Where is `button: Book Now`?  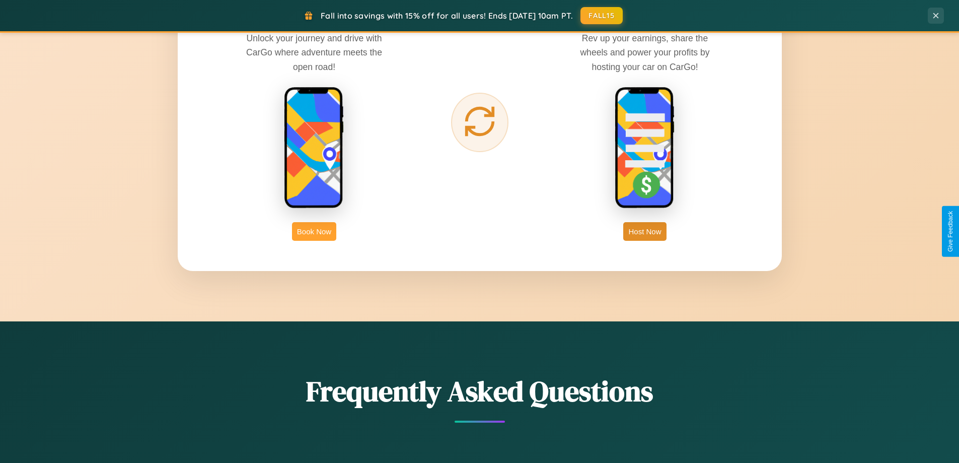 button: Book Now is located at coordinates (314, 231).